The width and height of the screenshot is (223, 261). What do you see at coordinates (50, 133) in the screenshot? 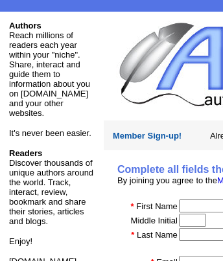
I see `font: It's never been easier.` at bounding box center [50, 133].